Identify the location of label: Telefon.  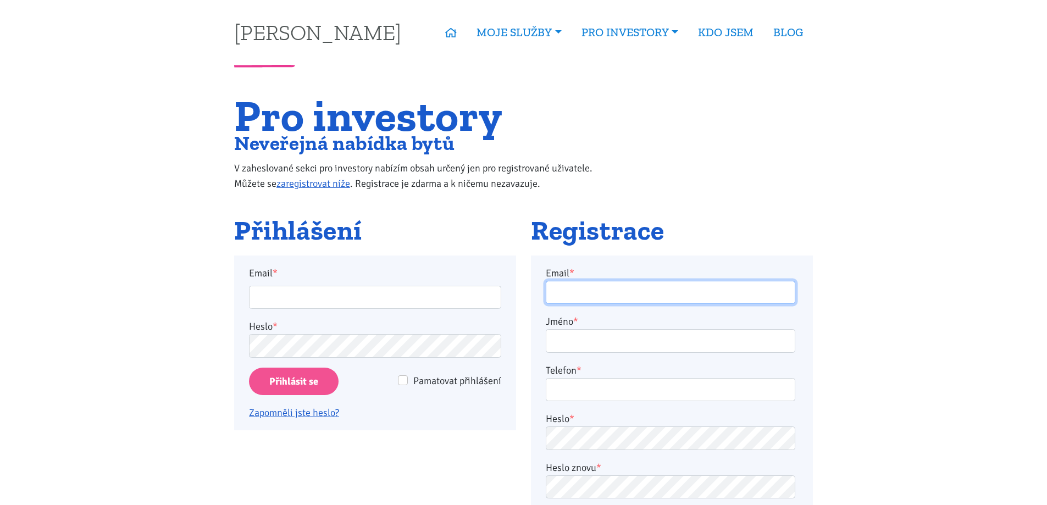
(563, 370).